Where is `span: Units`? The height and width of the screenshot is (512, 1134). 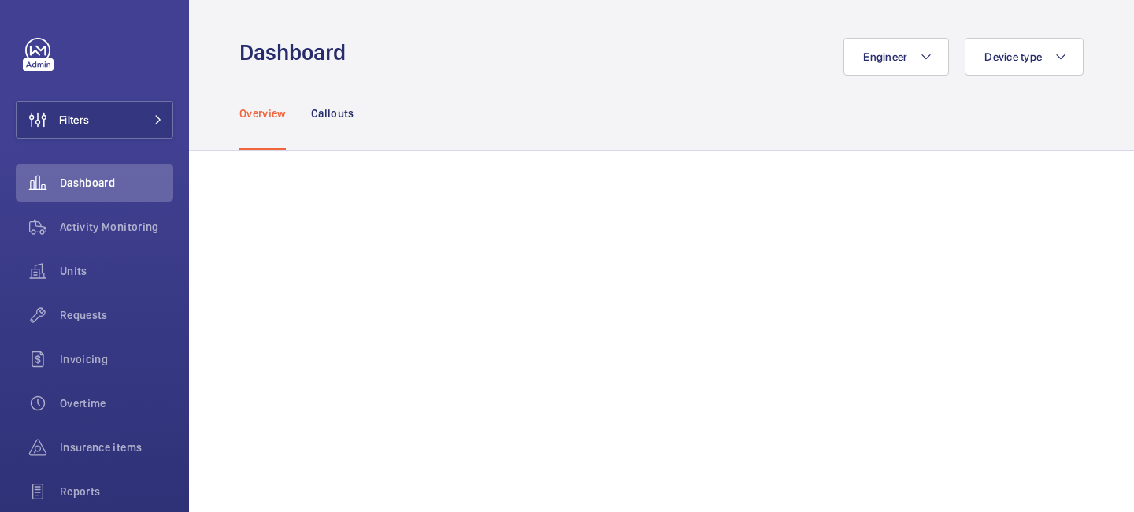
span: Units is located at coordinates (117, 271).